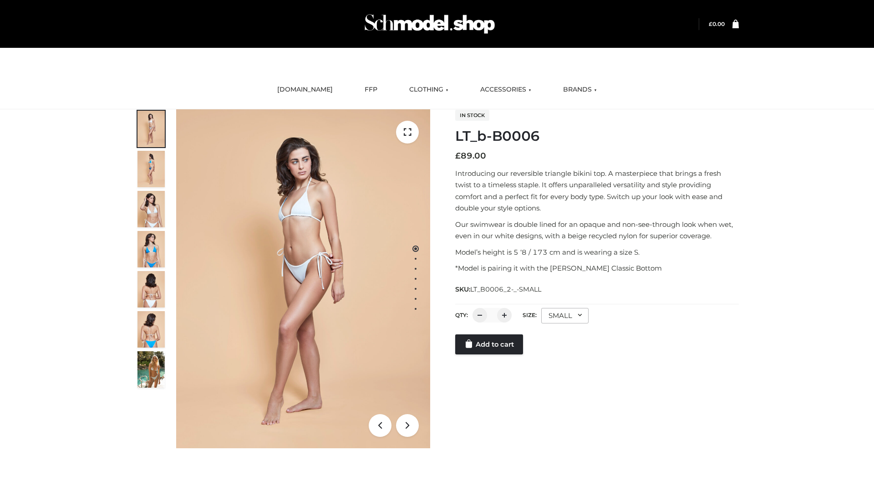 The width and height of the screenshot is (874, 492). Describe the element at coordinates (151, 289) in the screenshot. I see `img: ArielClassicBikiniTop_CloudNine_AzureSky_OW114ECO_7-scaled.jpg` at that location.